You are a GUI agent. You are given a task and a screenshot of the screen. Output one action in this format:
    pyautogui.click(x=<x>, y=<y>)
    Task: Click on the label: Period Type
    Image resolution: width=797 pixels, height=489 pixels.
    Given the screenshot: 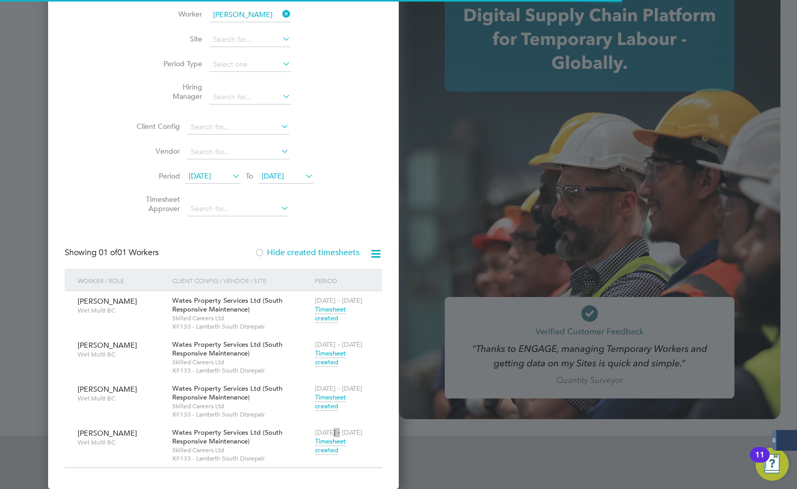 What is the action you would take?
    pyautogui.click(x=179, y=64)
    